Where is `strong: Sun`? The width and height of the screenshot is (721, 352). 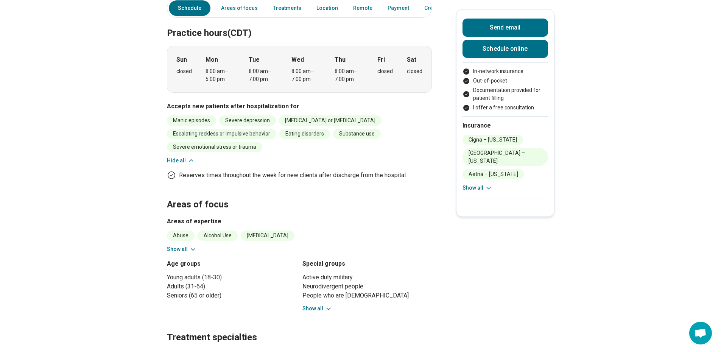
strong: Sun is located at coordinates (182, 60).